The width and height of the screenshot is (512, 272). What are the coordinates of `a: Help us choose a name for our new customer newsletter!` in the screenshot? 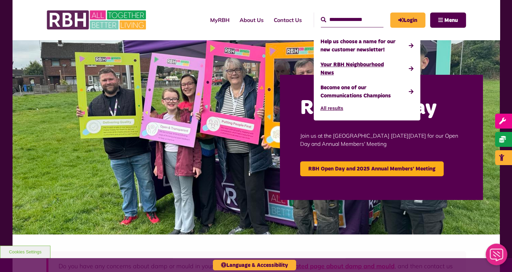 It's located at (367, 46).